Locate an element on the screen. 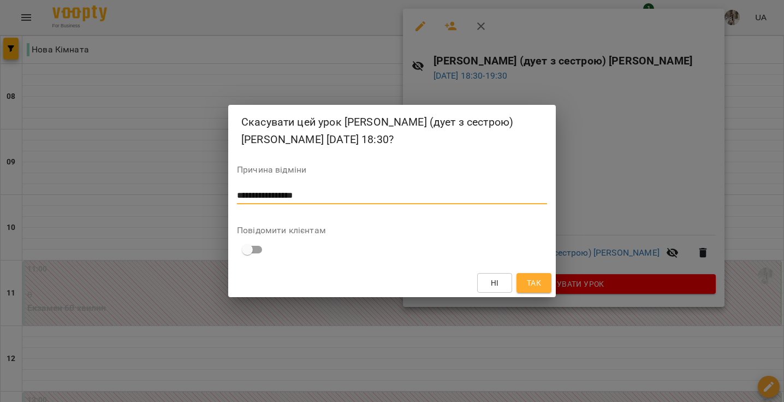 The width and height of the screenshot is (784, 402). label: Причина відміни is located at coordinates (392, 170).